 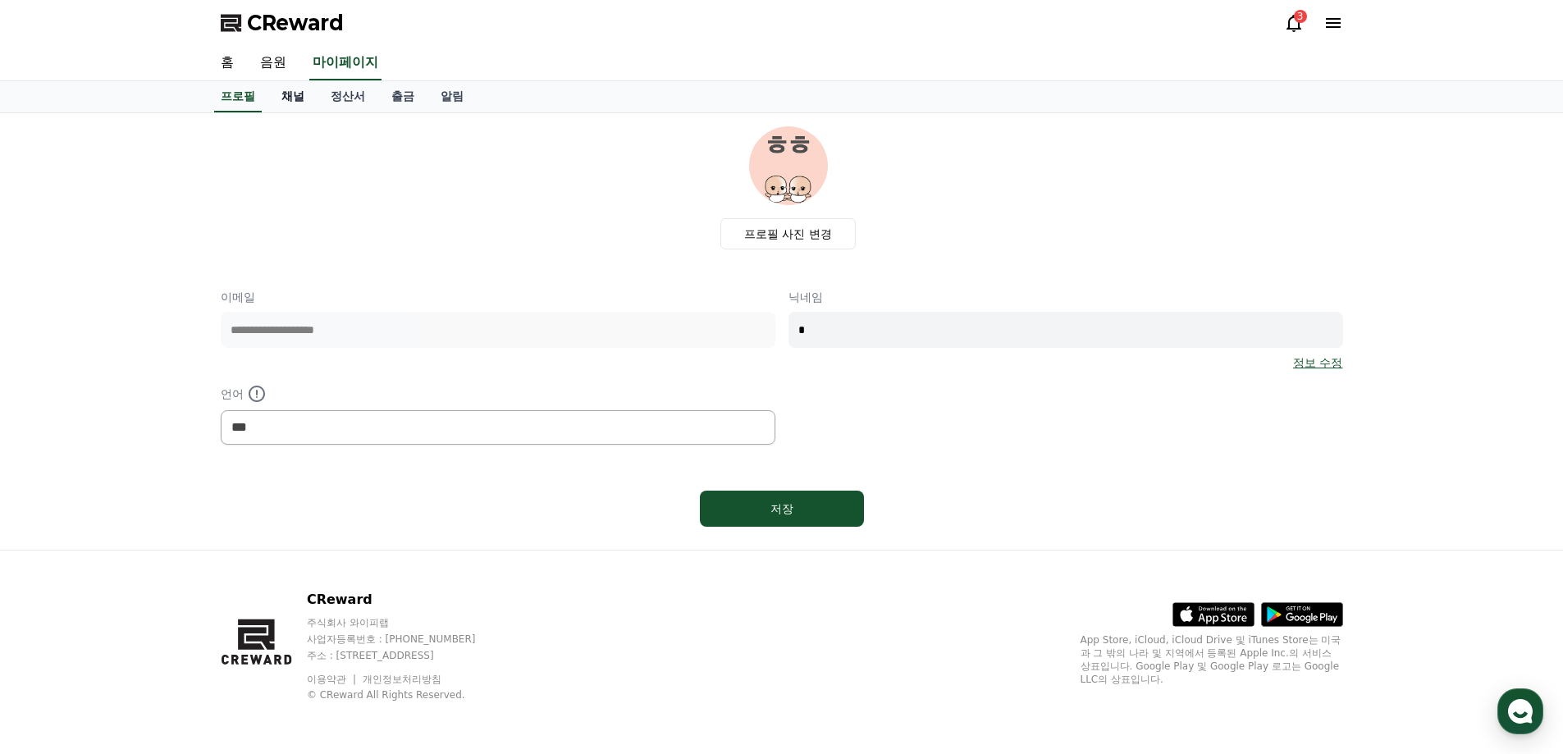 I want to click on a: 대화, so click(x=160, y=541).